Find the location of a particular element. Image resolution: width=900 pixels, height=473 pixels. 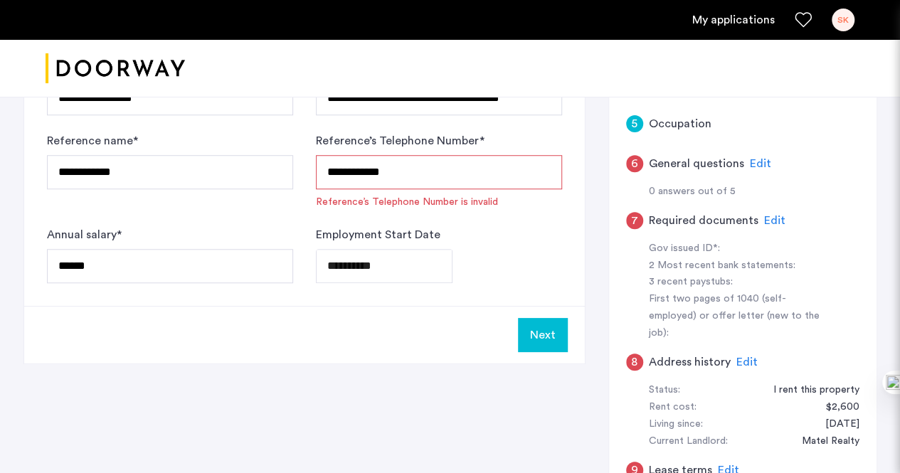

button: Next is located at coordinates (543, 335).